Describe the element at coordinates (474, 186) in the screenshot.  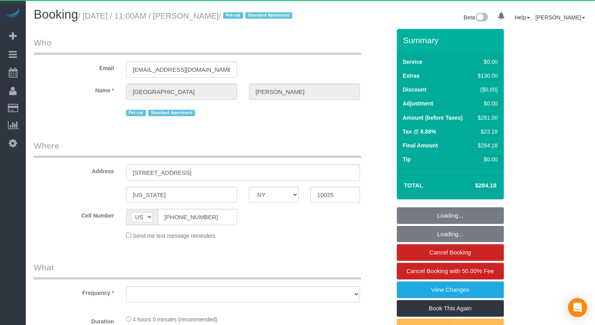
I see `h4: $284.18` at that location.